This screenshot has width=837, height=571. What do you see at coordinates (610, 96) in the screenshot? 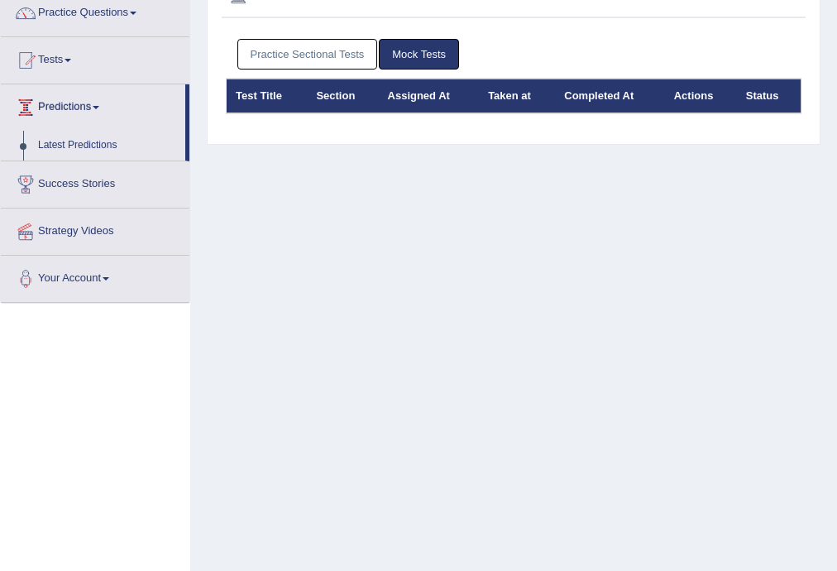
I see `th: Completed At` at bounding box center [610, 96].